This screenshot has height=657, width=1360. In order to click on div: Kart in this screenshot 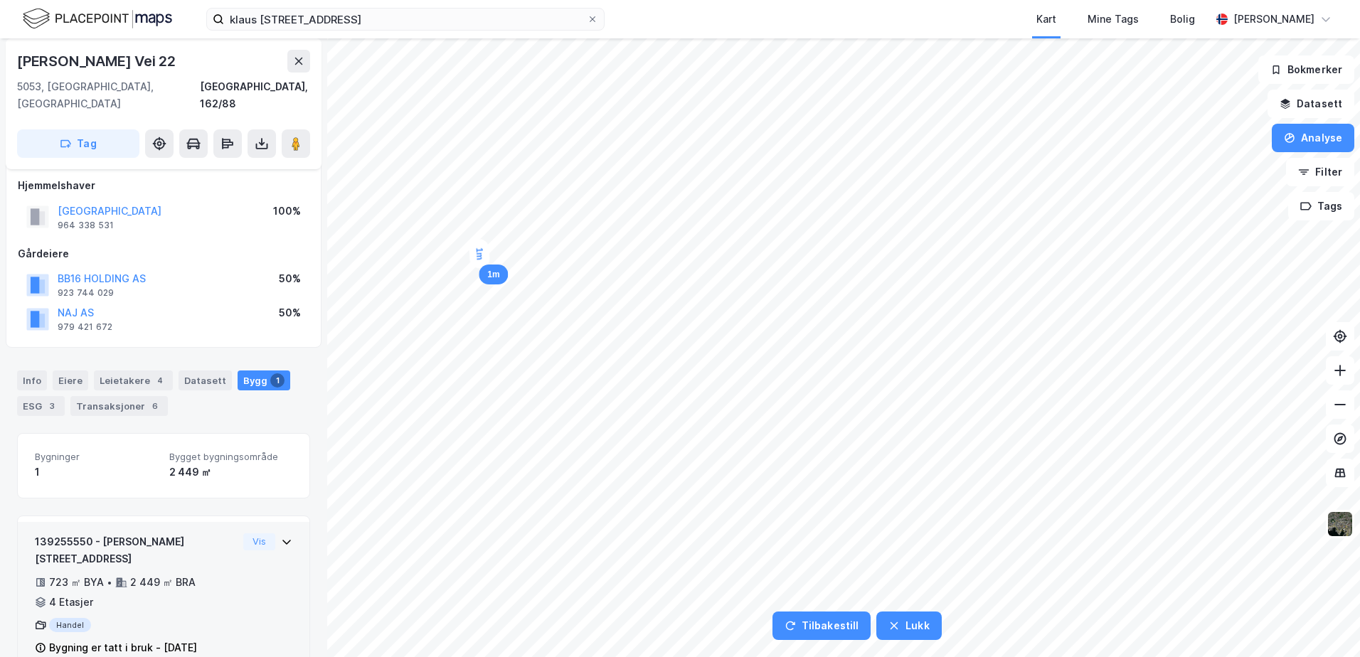, I will do `click(1046, 19)`.